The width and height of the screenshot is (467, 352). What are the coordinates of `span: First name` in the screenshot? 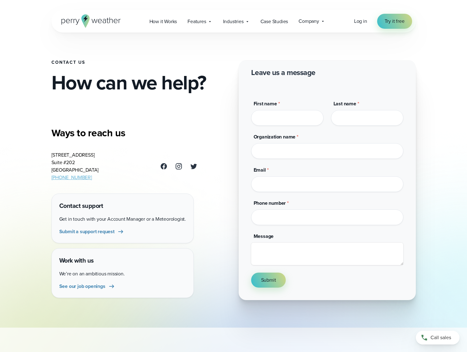 It's located at (265, 103).